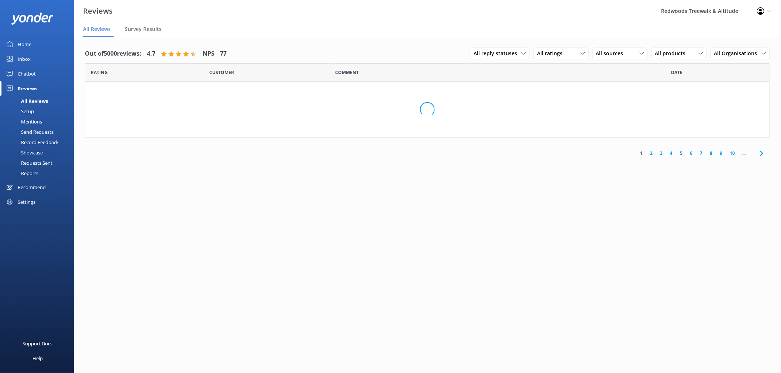  Describe the element at coordinates (38, 359) in the screenshot. I see `div: Help` at that location.